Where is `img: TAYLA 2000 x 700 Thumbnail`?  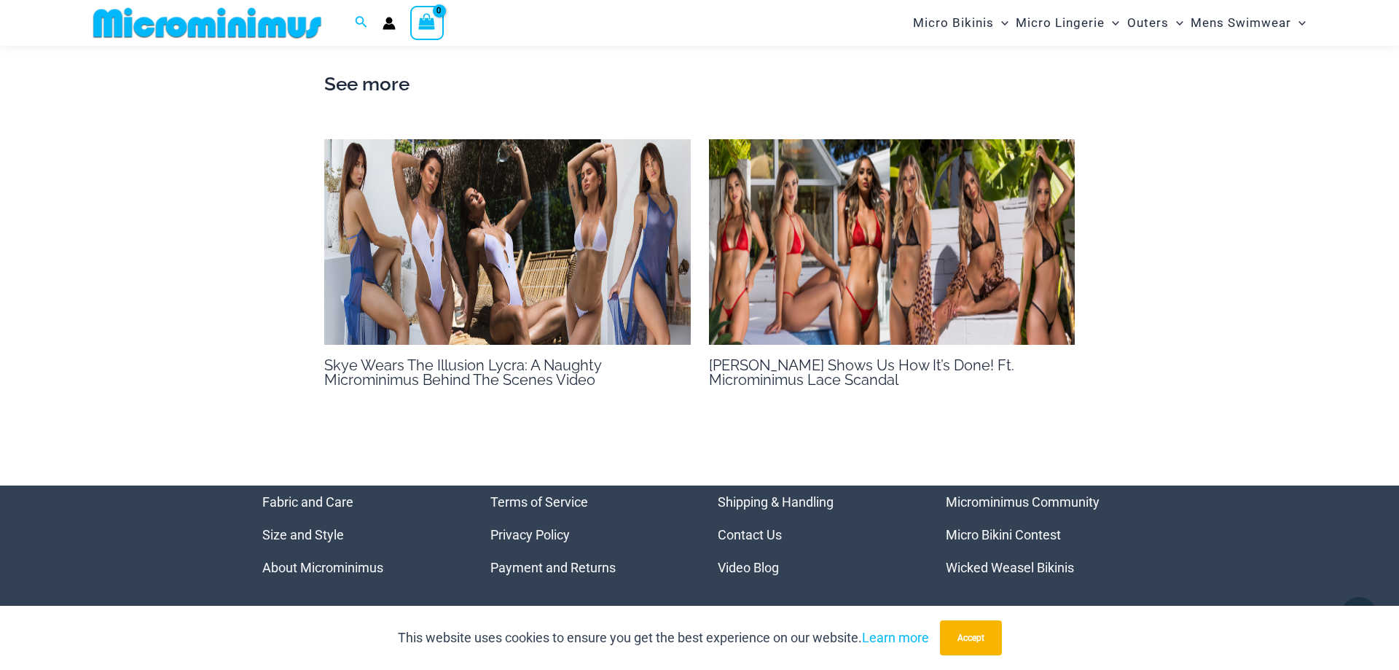
img: TAYLA 2000 x 700 Thumbnail is located at coordinates (892, 242).